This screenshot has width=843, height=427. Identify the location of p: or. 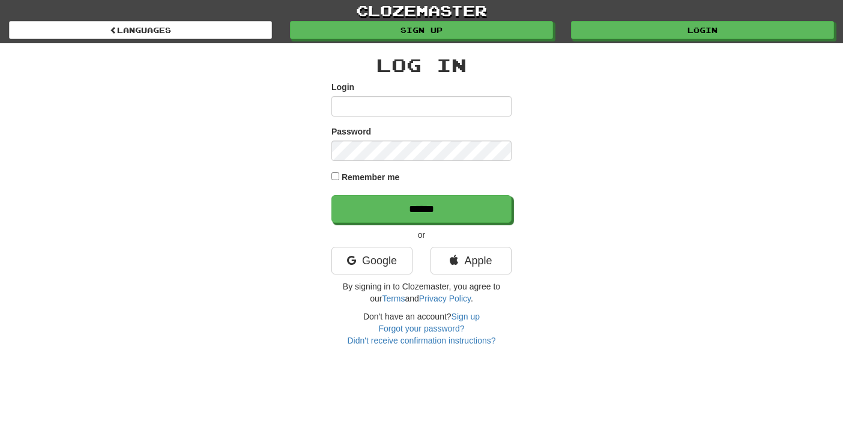
(421, 235).